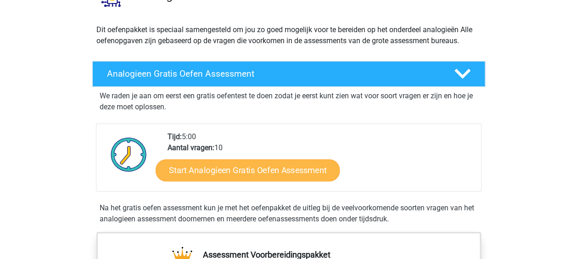 The height and width of the screenshot is (259, 577). What do you see at coordinates (248, 170) in the screenshot?
I see `a: Start Analogieen Gratis Oefen Assessment` at bounding box center [248, 170].